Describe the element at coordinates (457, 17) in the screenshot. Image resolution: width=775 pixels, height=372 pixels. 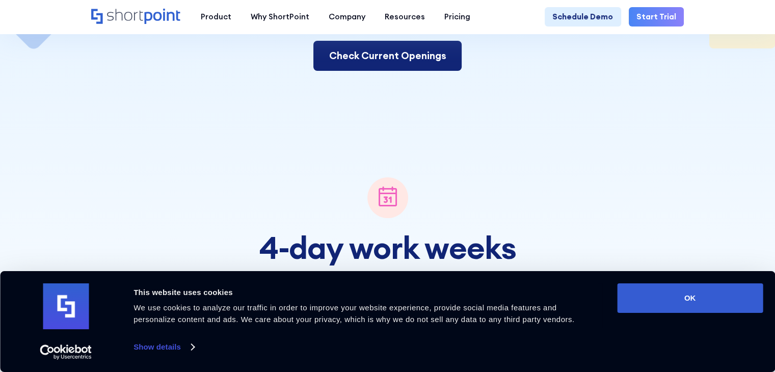
I see `a: Pricing` at that location.